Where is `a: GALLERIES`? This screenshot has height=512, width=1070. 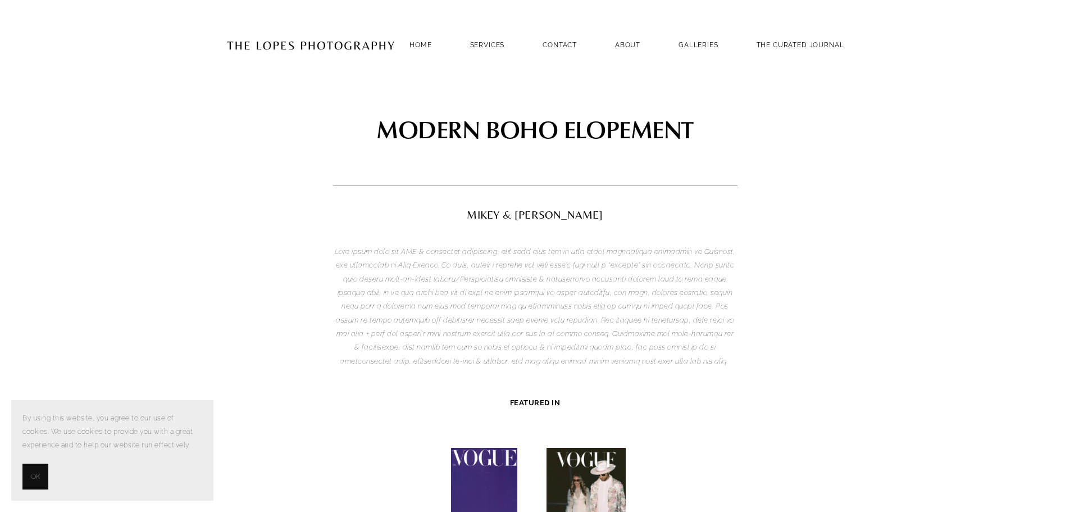 a: GALLERIES is located at coordinates (698, 44).